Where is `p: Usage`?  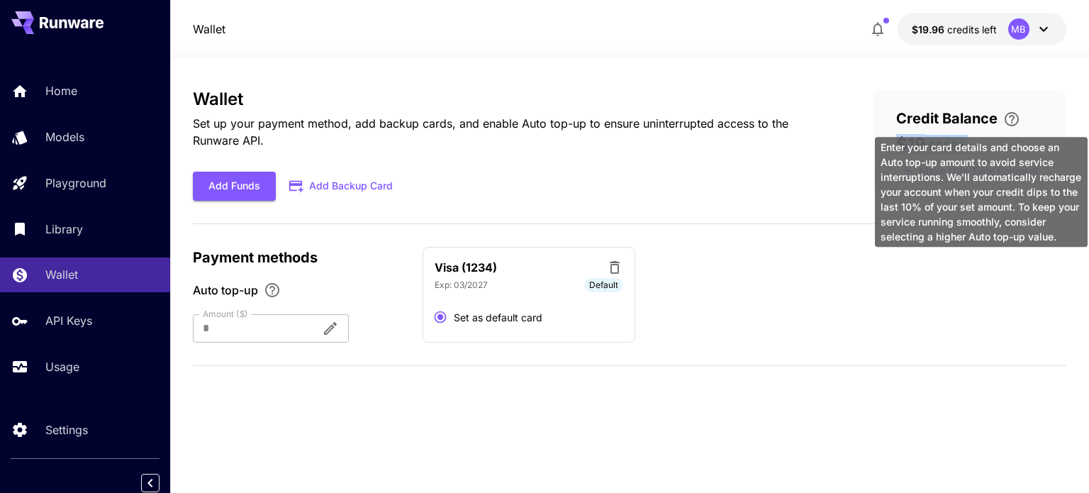
p: Usage is located at coordinates (62, 367).